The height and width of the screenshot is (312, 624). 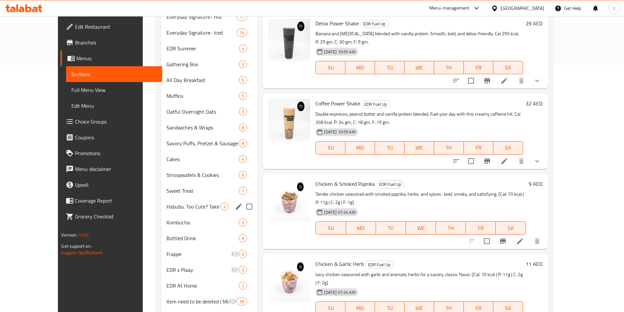 What do you see at coordinates (537, 241) in the screenshot?
I see `button: delete` at bounding box center [537, 241].